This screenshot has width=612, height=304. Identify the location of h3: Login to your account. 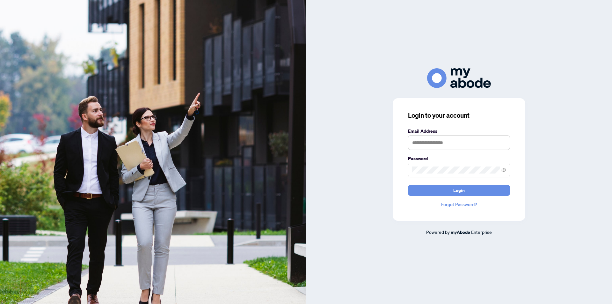
(459, 115).